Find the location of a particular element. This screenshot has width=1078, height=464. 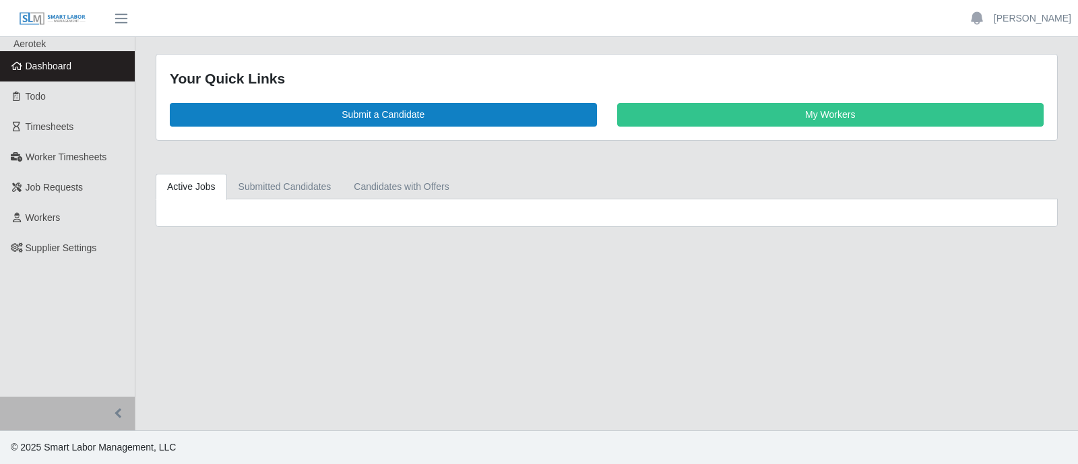

img: SLM Logo is located at coordinates (53, 19).